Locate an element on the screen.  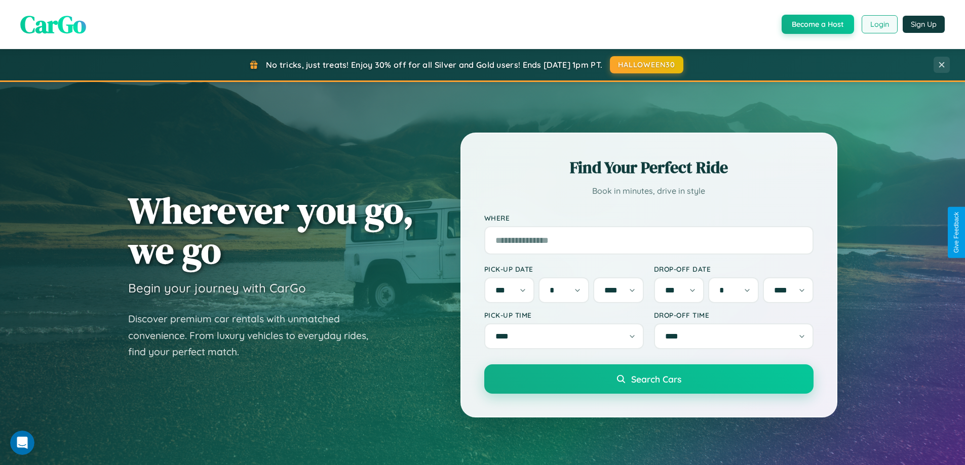
label: Drop-off Date is located at coordinates (733, 269).